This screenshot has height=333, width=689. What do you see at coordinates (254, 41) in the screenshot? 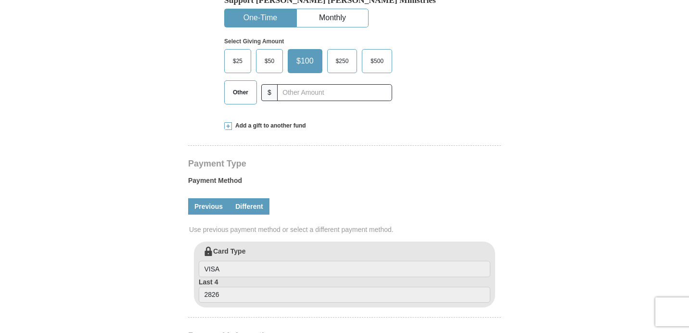
I see `strong: Select Giving Amount` at bounding box center [254, 41].